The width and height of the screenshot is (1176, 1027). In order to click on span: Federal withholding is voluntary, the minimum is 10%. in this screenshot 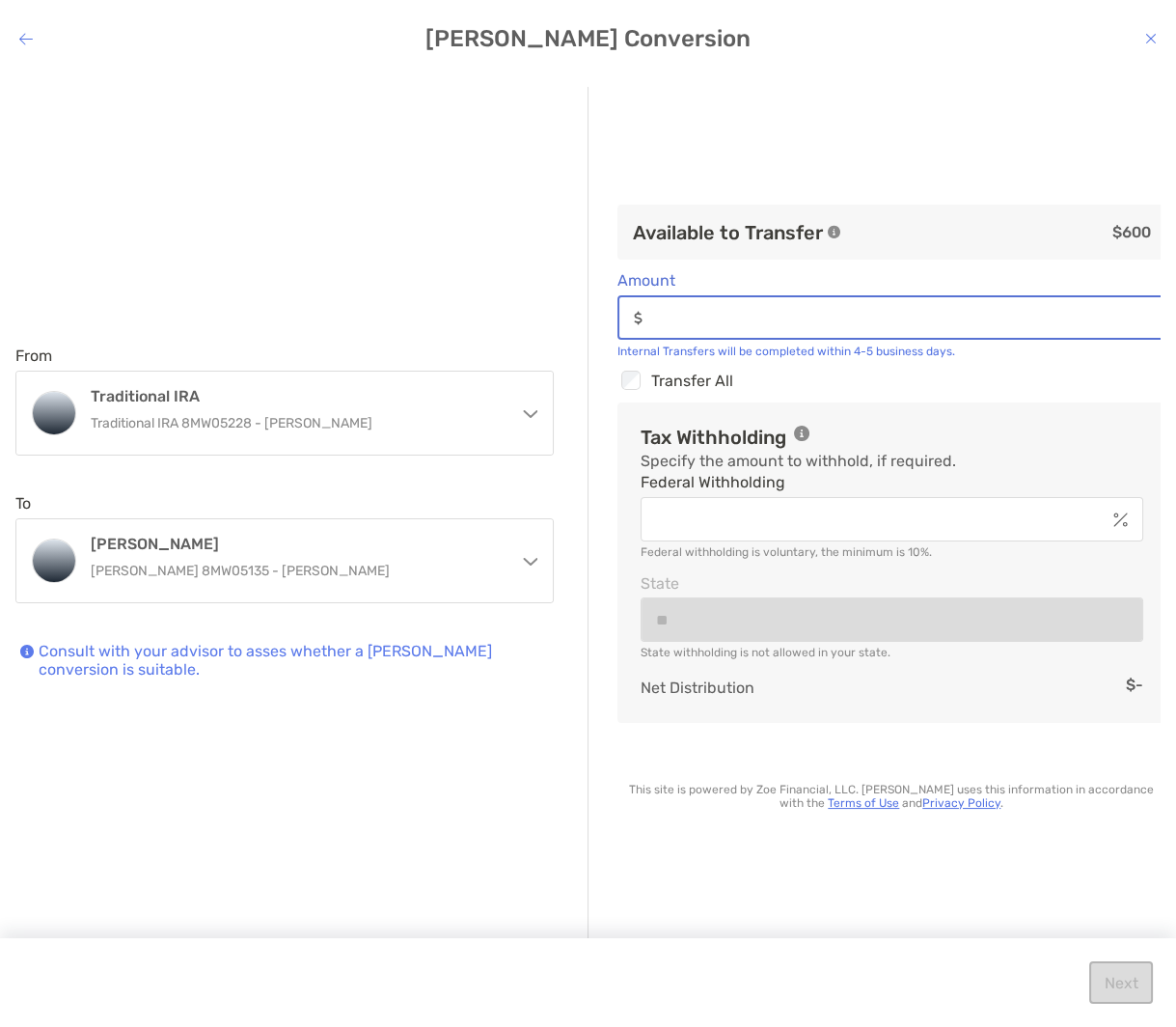, I will do `click(786, 552)`.